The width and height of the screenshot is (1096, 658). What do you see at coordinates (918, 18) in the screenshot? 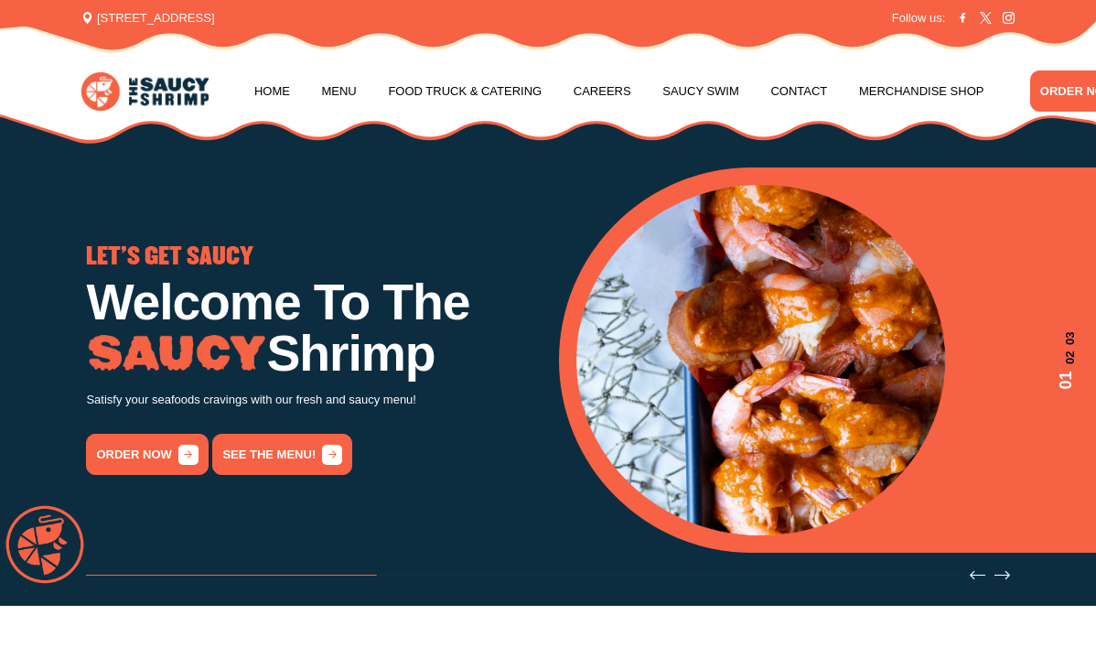
I see `span: Follow us:` at bounding box center [918, 18].